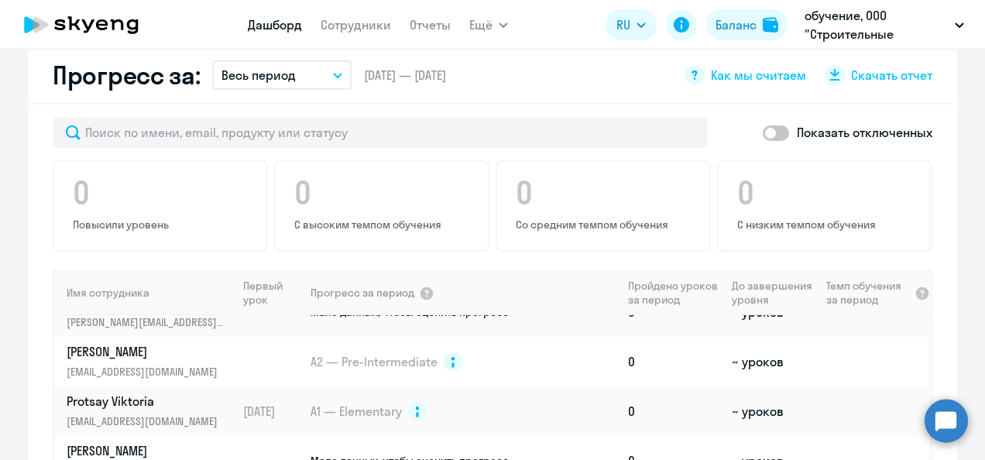 Image resolution: width=985 pixels, height=460 pixels. Describe the element at coordinates (876, 25) in the screenshot. I see `p: обучение, ООО "Строительные системы"` at that location.